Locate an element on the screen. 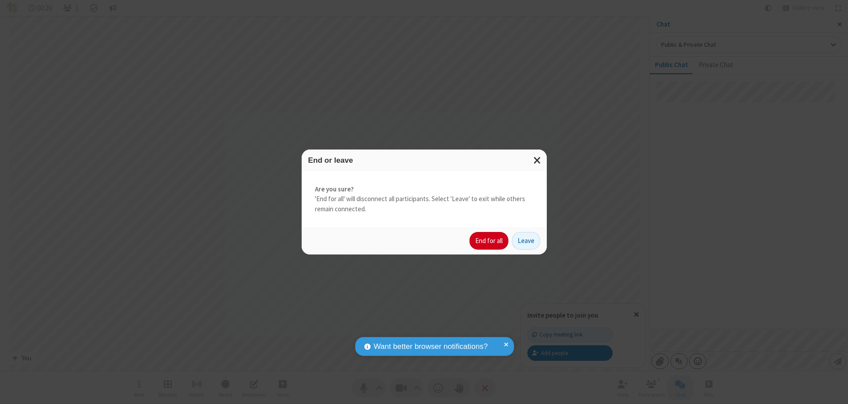 This screenshot has width=848, height=404. button: Leave is located at coordinates (526, 241).